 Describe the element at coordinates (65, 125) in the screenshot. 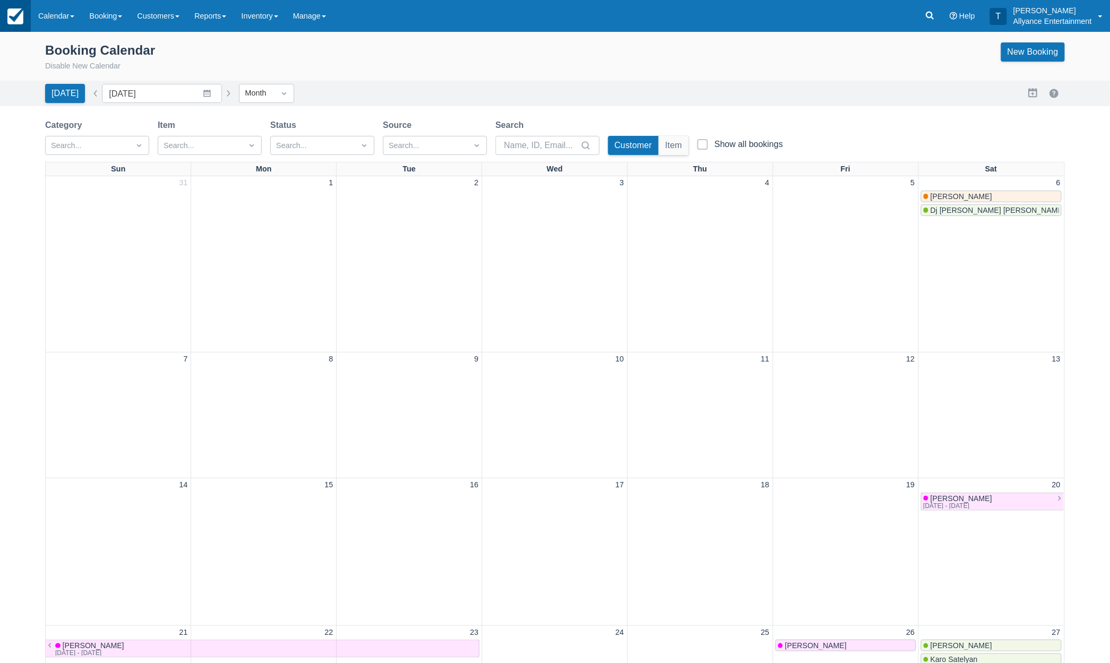

I see `label: Category` at that location.